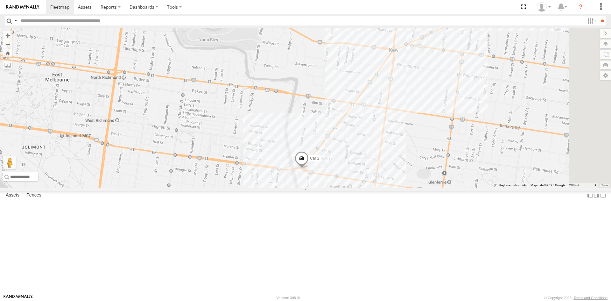 The image size is (611, 301). What do you see at coordinates (8, 44) in the screenshot?
I see `button: Zoom out` at bounding box center [8, 44].